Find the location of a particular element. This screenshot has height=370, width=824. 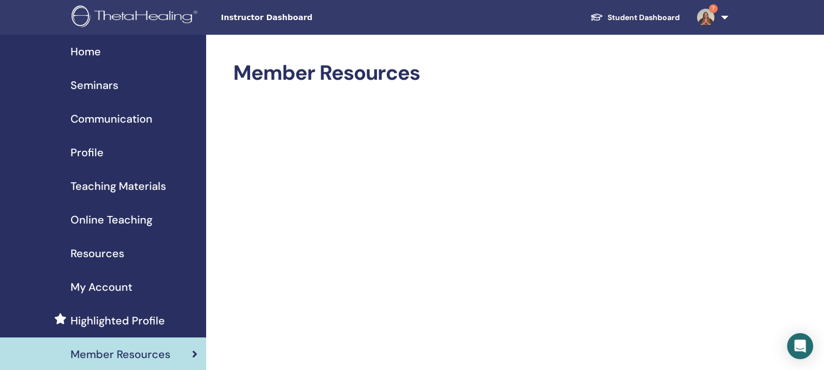

img: graduation-cap-white.svg is located at coordinates (597, 17).